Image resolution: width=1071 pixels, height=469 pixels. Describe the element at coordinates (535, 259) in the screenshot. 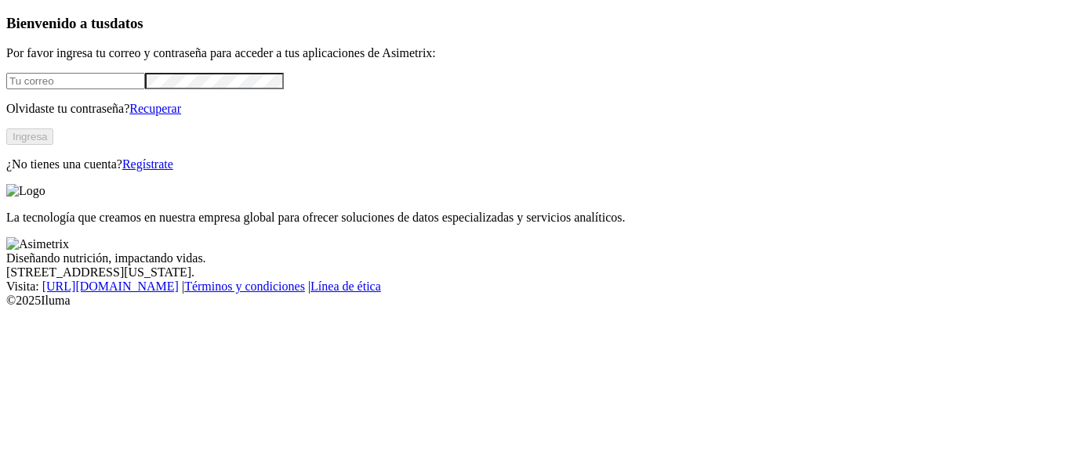

I see `div: Diseñando nutrición, impactando vidas.` at that location.